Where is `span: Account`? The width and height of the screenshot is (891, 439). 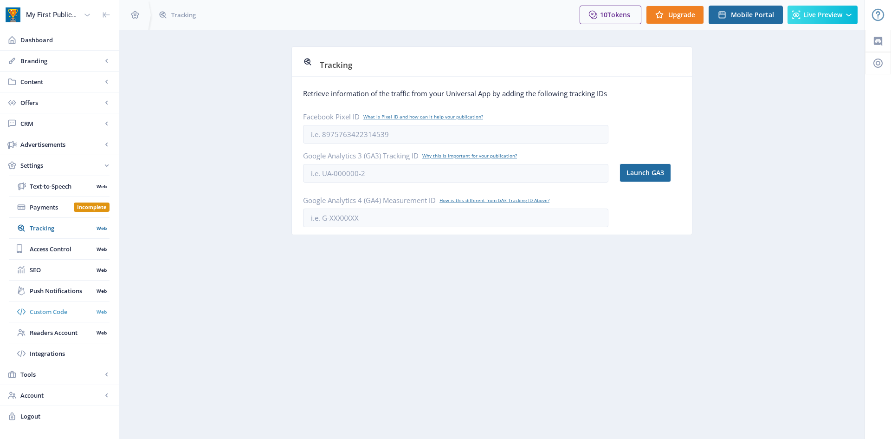 span: Account is located at coordinates (61, 395).